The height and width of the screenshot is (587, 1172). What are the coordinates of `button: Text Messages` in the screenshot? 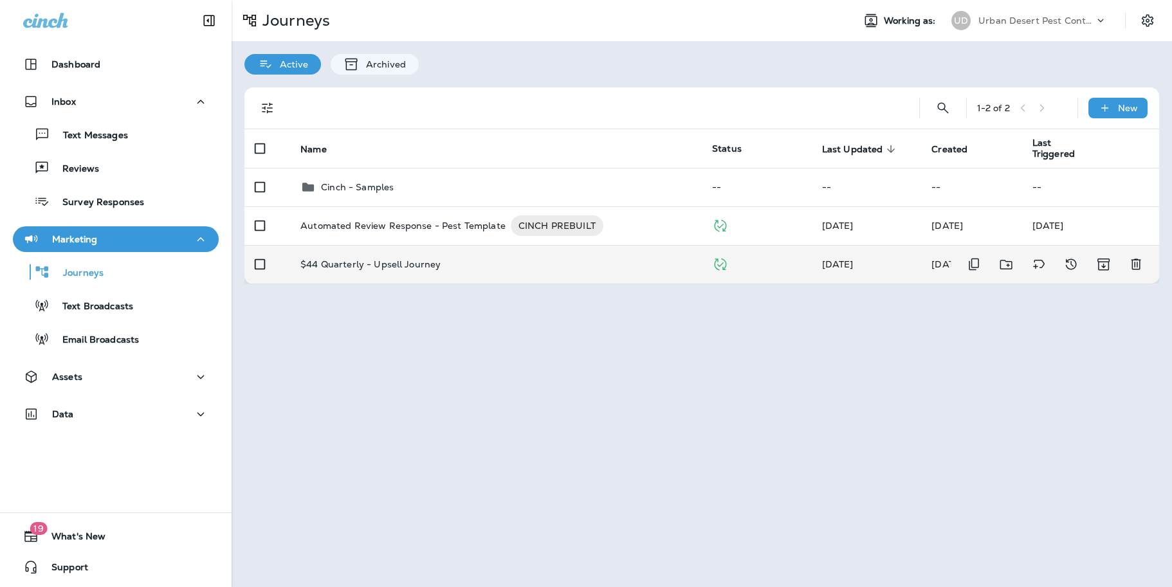 It's located at (116, 134).